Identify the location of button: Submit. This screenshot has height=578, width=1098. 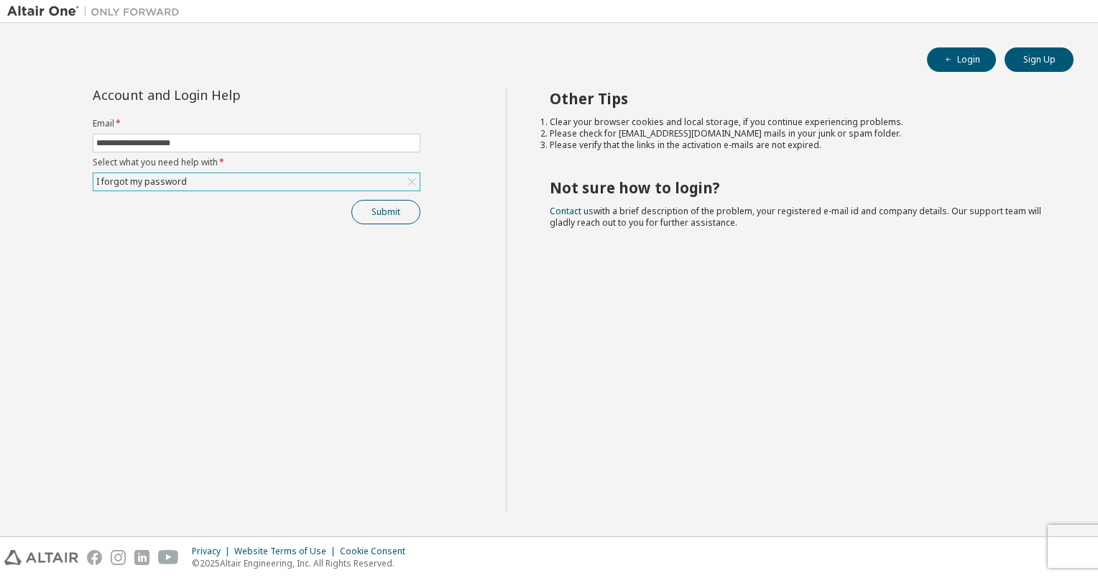
(386, 212).